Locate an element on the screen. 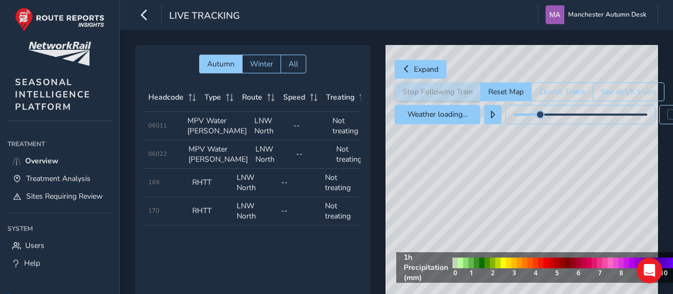  span: Sites Requiring Review is located at coordinates (64, 196).